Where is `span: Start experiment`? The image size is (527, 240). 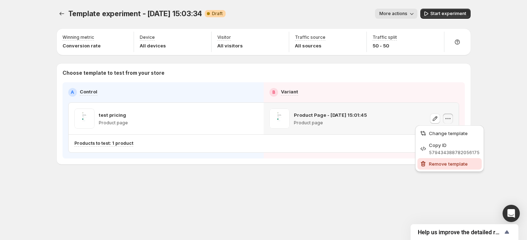 span: Start experiment is located at coordinates (449, 14).